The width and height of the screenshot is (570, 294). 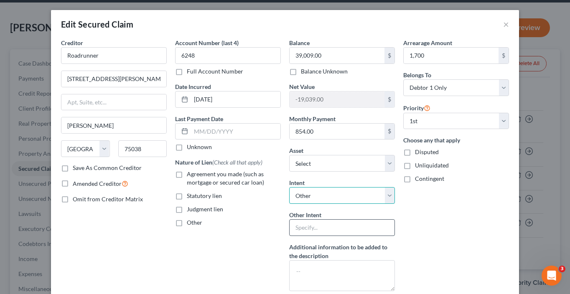 What do you see at coordinates (432, 165) in the screenshot?
I see `span: Unliquidated` at bounding box center [432, 165].